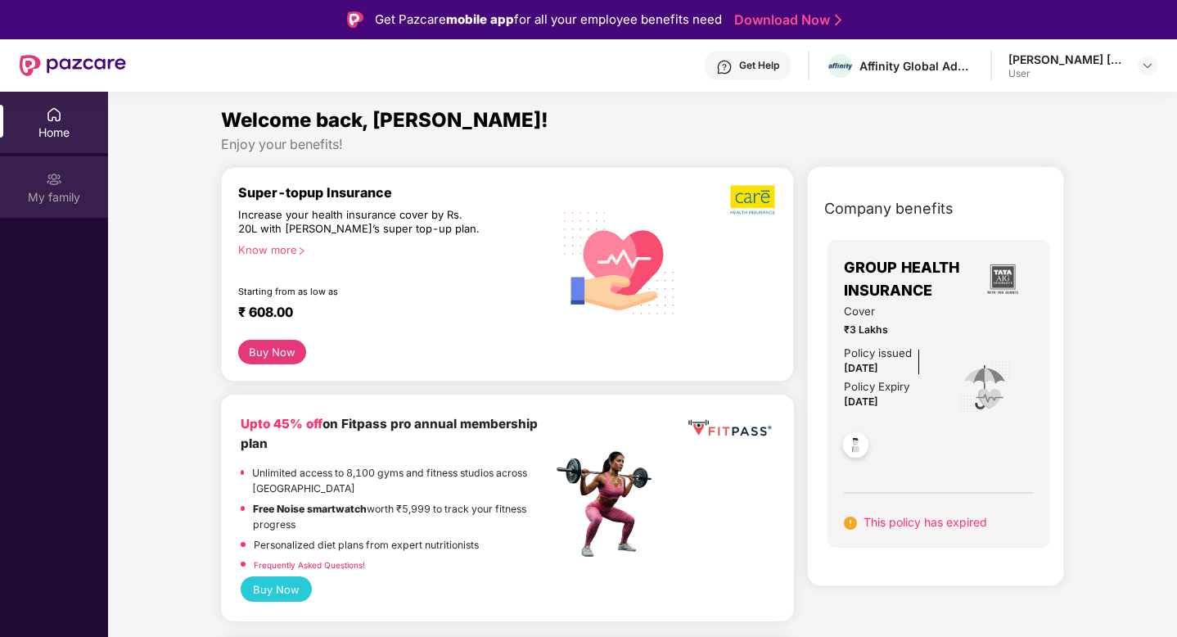  Describe the element at coordinates (355, 20) in the screenshot. I see `img: Logo` at that location.